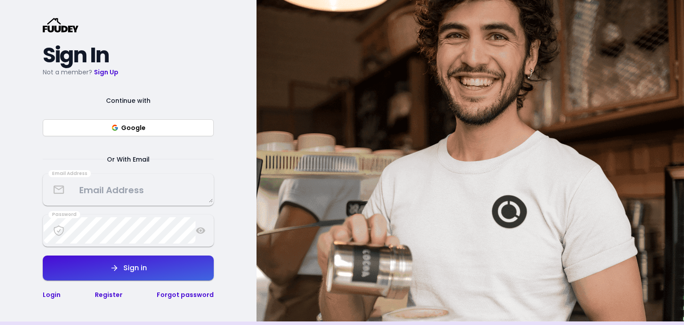 The width and height of the screenshot is (684, 325). What do you see at coordinates (61, 25) in the screenshot?
I see `svg: {/* Added fill="currentColor" here */} {/* This rectangle defines the background. Its explicit fi...` at bounding box center [61, 25].